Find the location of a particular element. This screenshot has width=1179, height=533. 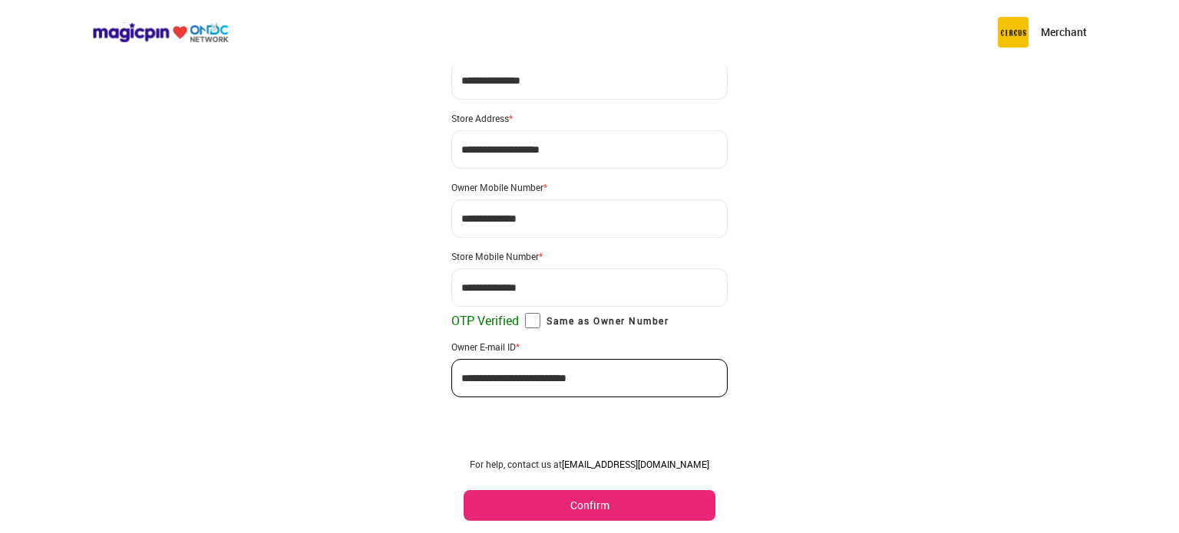

p: Merchant is located at coordinates (1064, 32).